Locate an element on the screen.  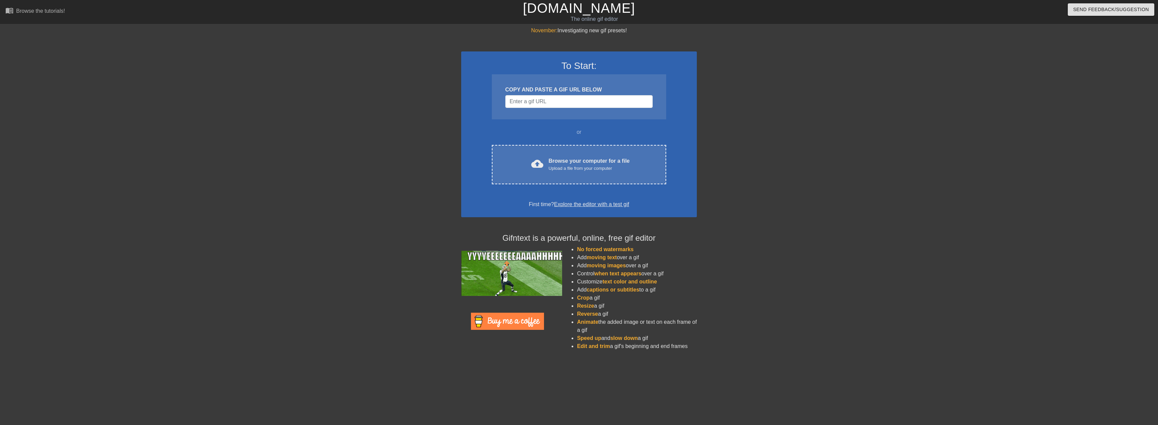
a: Explore the editor with a test gif is located at coordinates (591, 204).